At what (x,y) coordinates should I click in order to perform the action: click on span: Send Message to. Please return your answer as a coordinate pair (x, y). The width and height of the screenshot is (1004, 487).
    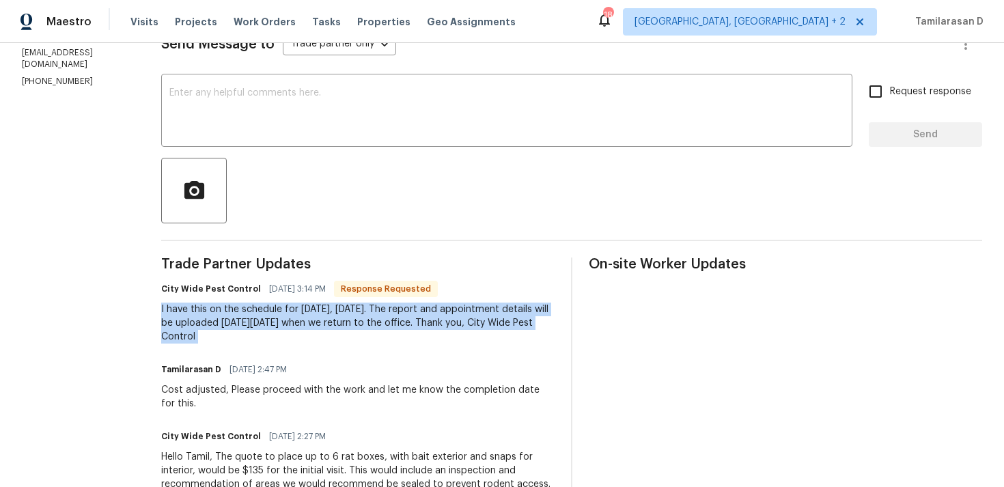
    Looking at the image, I should click on (218, 44).